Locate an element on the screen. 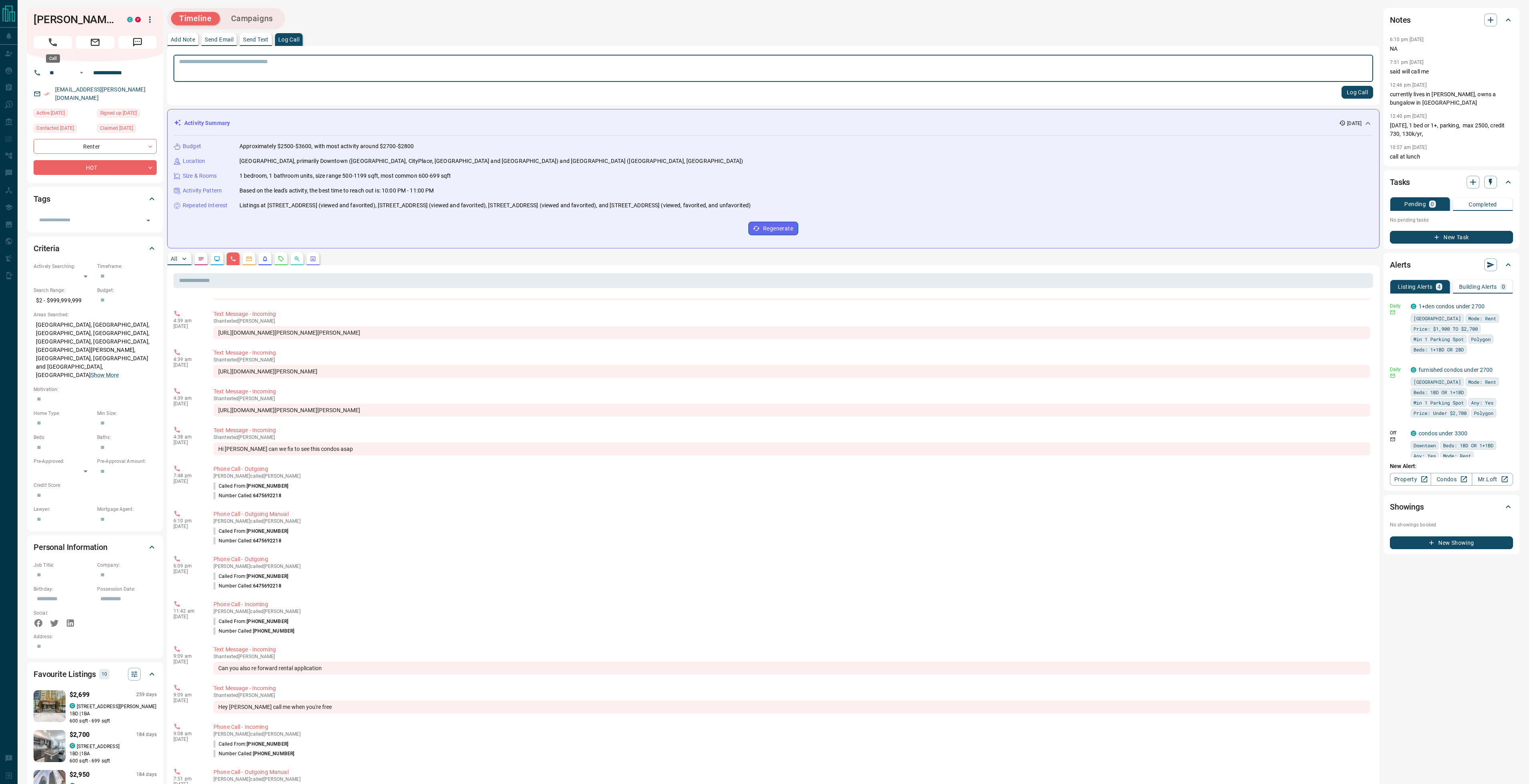 The height and width of the screenshot is (784, 1529). button: Timeline is located at coordinates (196, 18).